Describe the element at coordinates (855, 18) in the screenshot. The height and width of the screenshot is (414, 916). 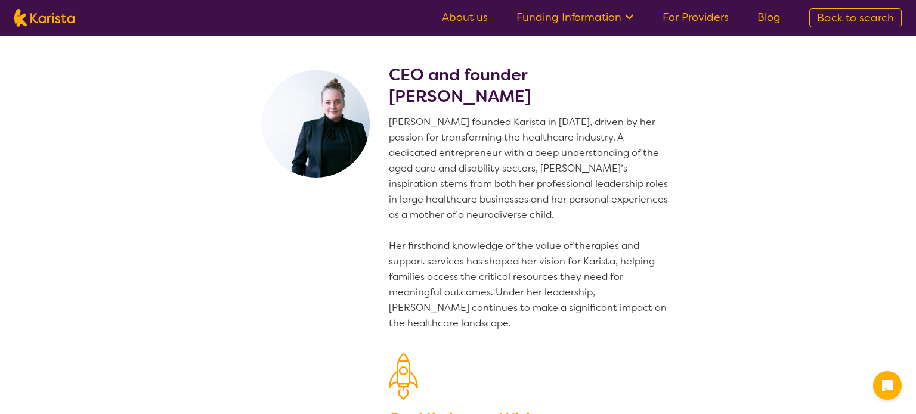
I see `a: Back to search` at that location.